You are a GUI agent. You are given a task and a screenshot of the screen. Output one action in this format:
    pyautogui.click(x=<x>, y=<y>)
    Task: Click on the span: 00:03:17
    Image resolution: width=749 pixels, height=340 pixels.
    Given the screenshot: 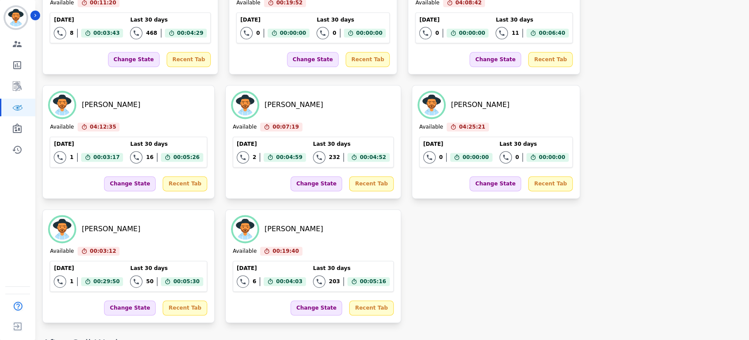 What is the action you would take?
    pyautogui.click(x=107, y=157)
    